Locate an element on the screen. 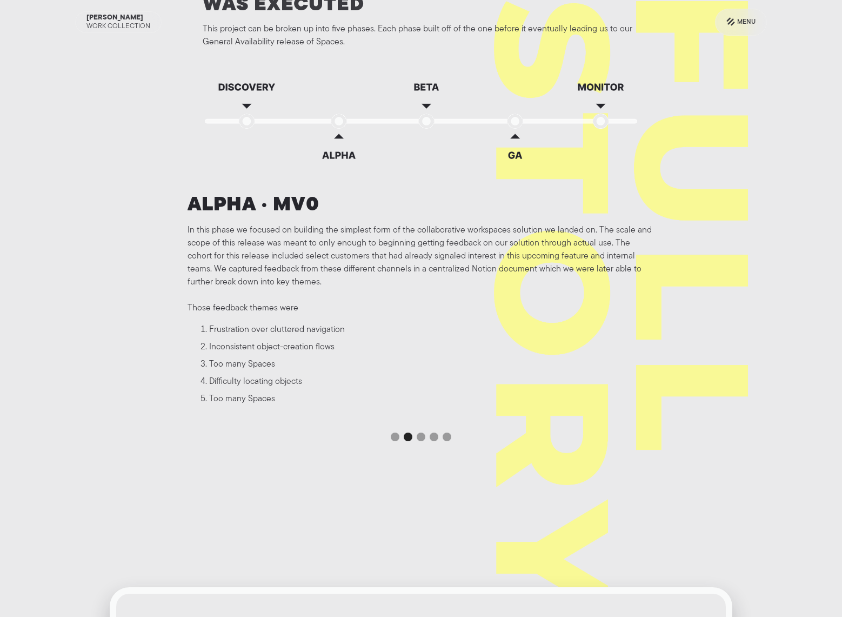 The image size is (842, 617). div: Show slide 1 of 5 is located at coordinates (395, 437).